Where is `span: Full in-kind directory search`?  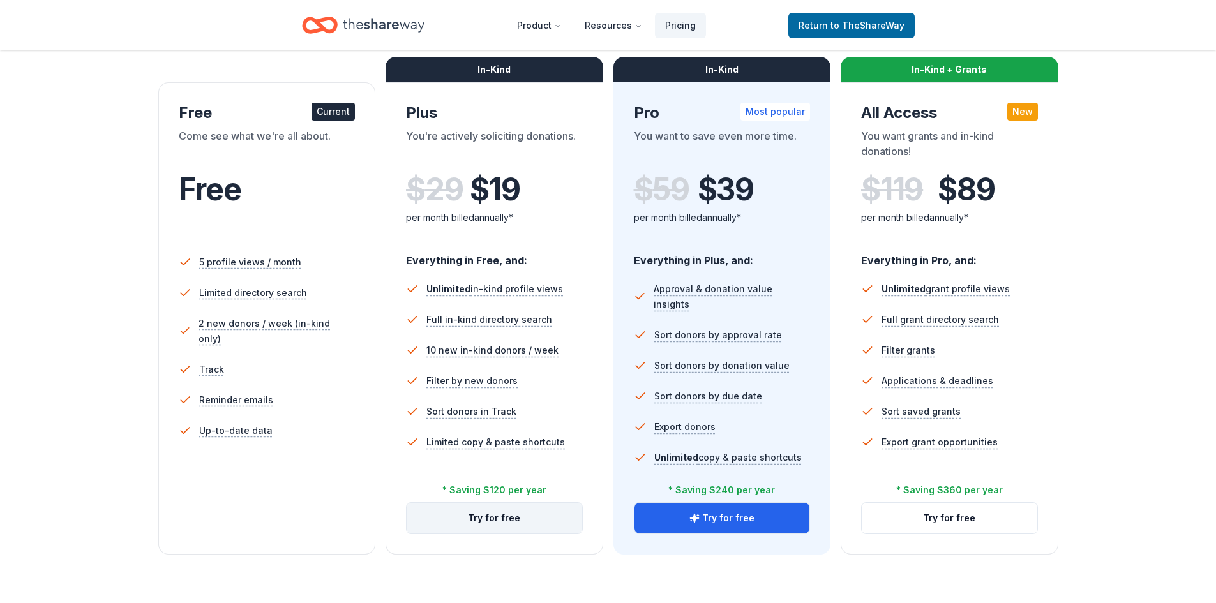
span: Full in-kind directory search is located at coordinates (489, 320).